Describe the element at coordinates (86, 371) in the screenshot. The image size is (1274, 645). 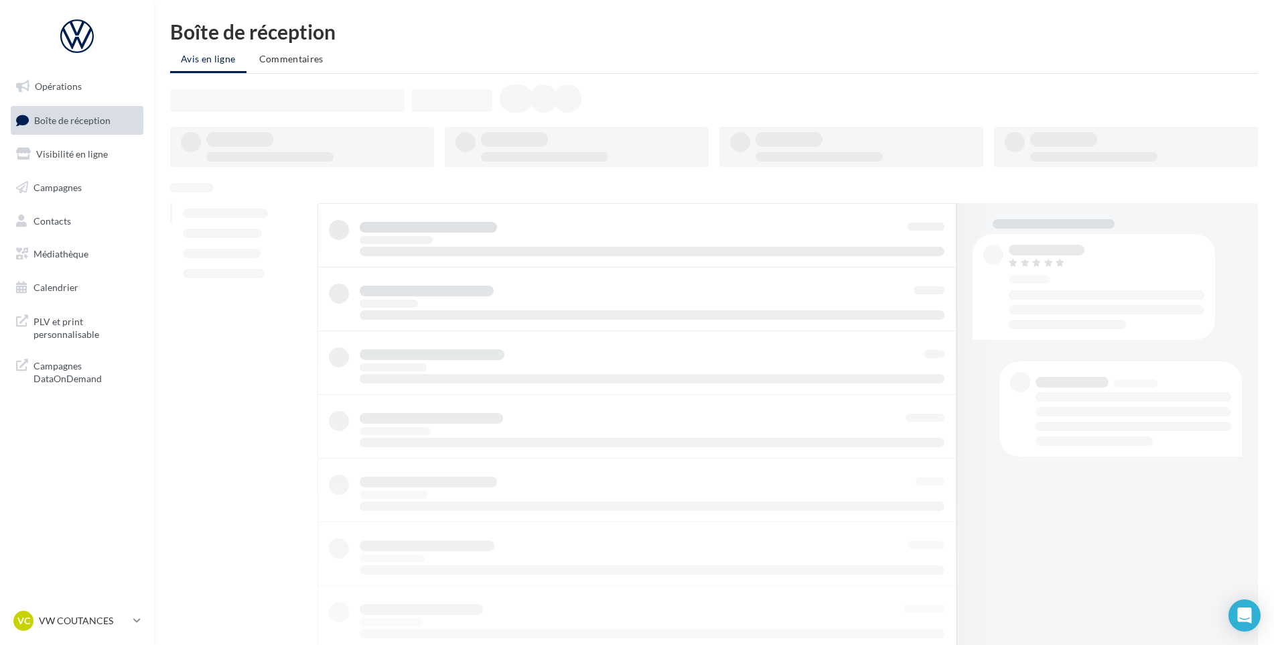
I see `span: Campagnes DataOnDemand` at that location.